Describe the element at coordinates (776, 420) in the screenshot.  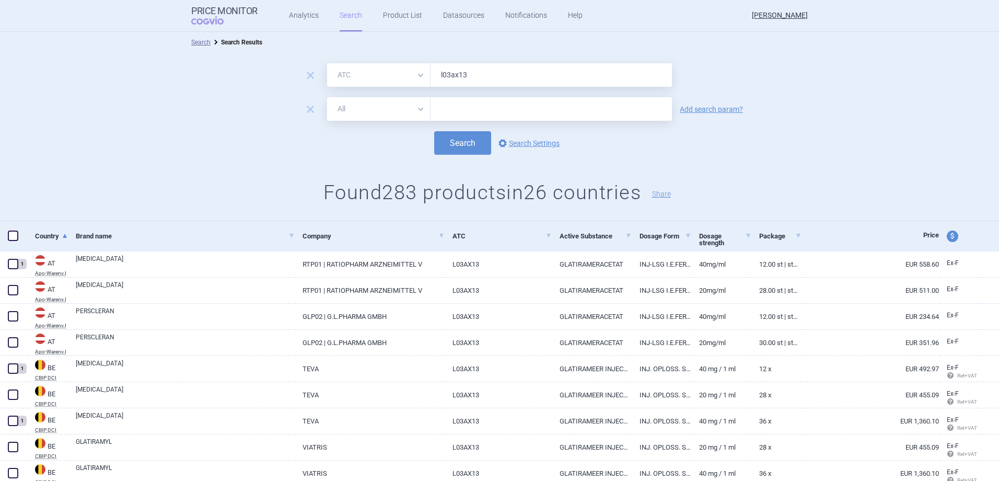
I see `a: 36 x` at that location.